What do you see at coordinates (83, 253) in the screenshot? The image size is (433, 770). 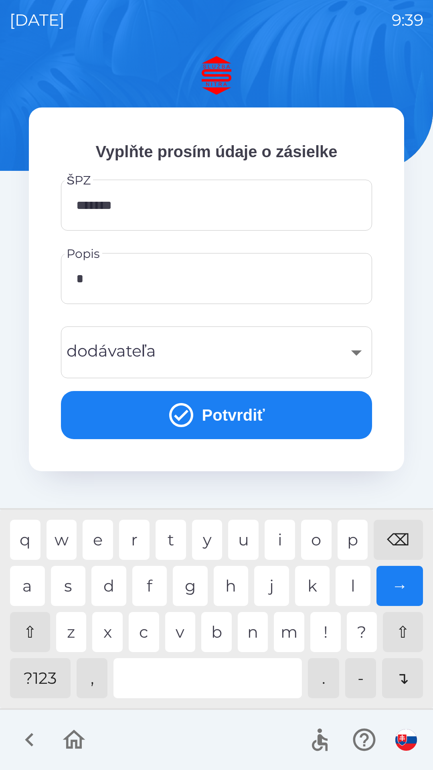 I see `label: Popis` at bounding box center [83, 253].